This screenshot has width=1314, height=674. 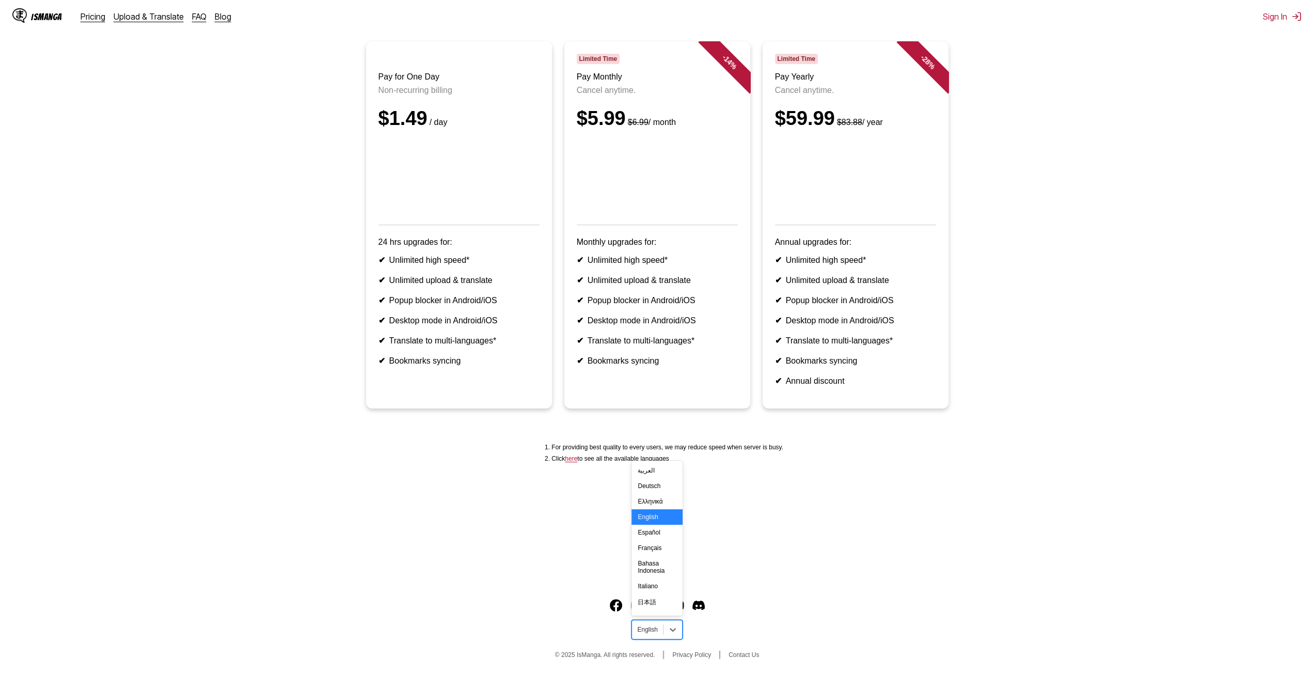 I want to click on div: $5.99, so click(x=657, y=118).